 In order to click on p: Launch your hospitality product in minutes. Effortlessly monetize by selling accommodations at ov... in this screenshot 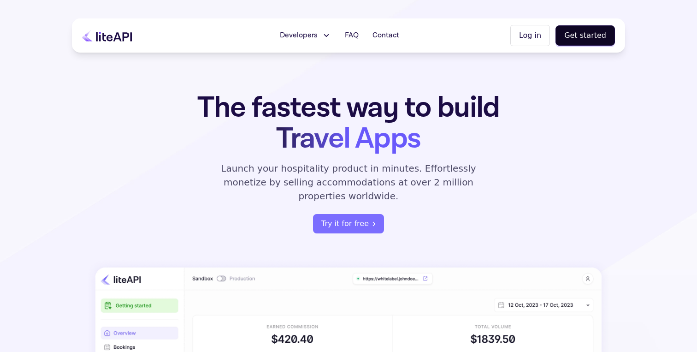, I will do `click(349, 182)`.